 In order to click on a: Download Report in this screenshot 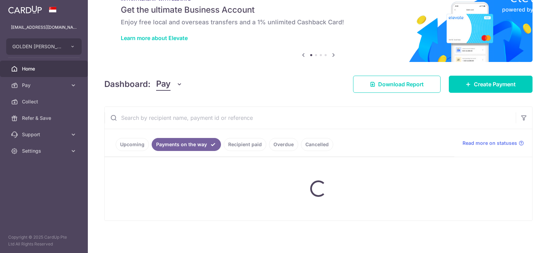, I will do `click(396, 84)`.